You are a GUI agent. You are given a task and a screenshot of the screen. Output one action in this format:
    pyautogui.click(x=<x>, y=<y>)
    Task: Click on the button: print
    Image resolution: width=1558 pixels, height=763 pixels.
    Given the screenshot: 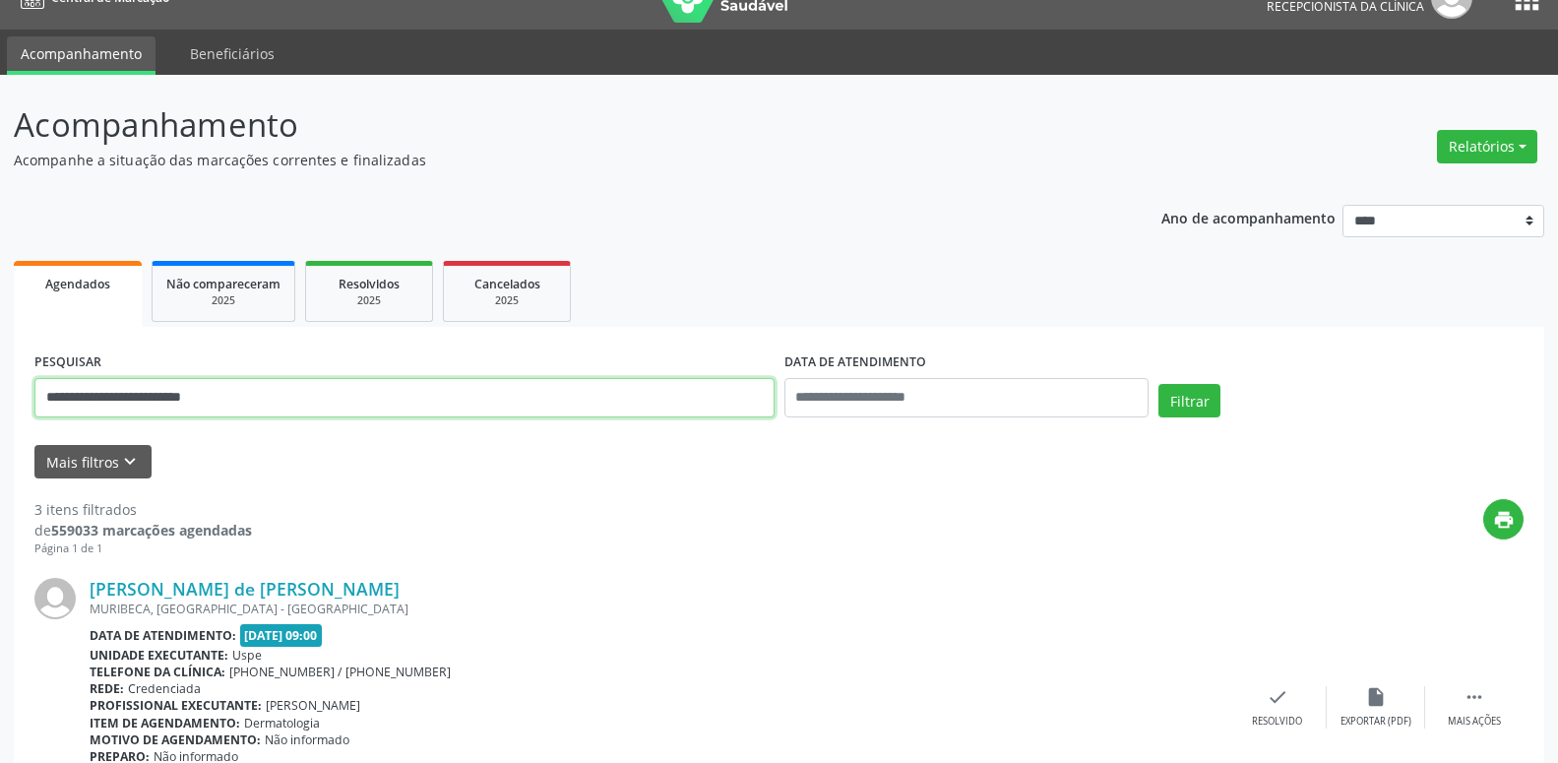 What is the action you would take?
    pyautogui.click(x=1503, y=519)
    